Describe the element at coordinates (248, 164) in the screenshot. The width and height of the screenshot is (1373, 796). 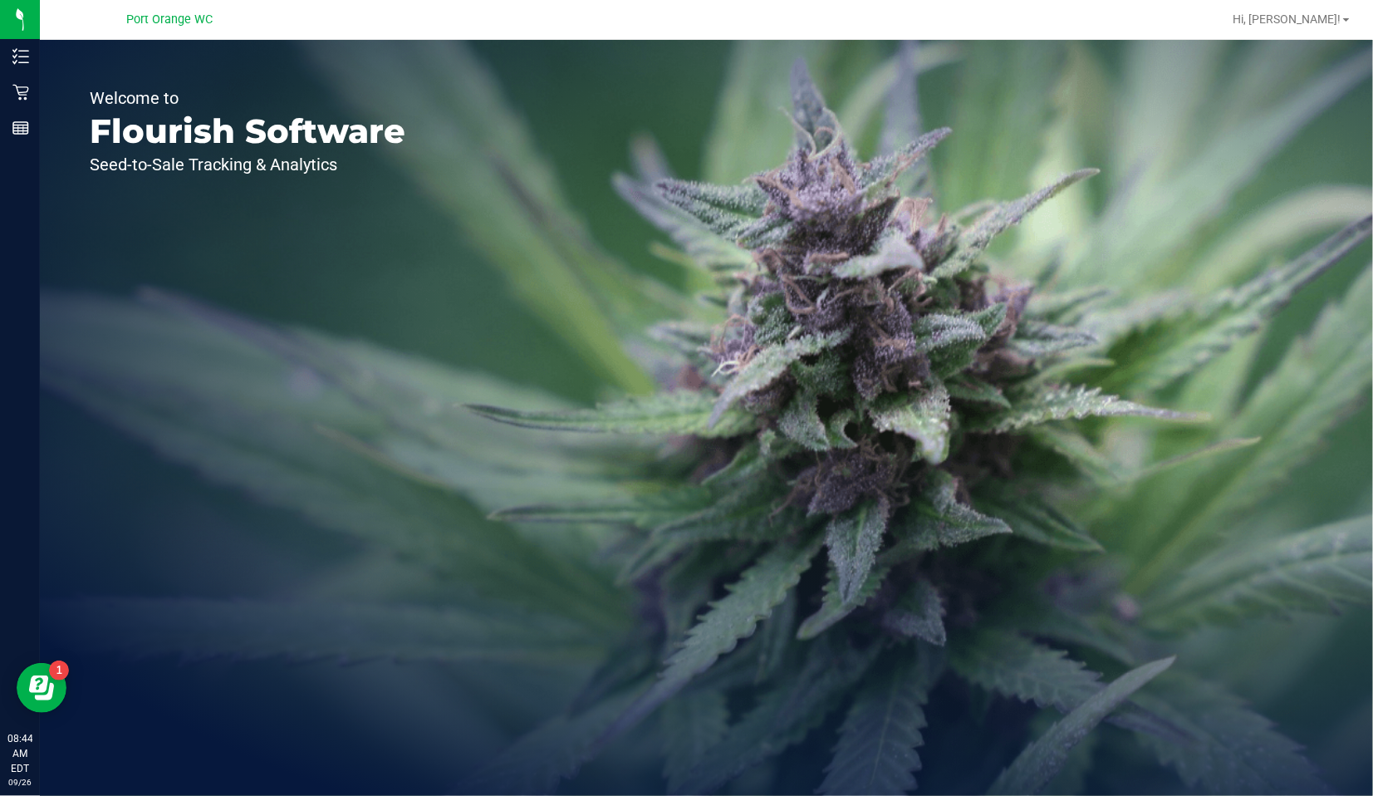
I see `p: Seed-to-Sale Tracking & Analytics` at that location.